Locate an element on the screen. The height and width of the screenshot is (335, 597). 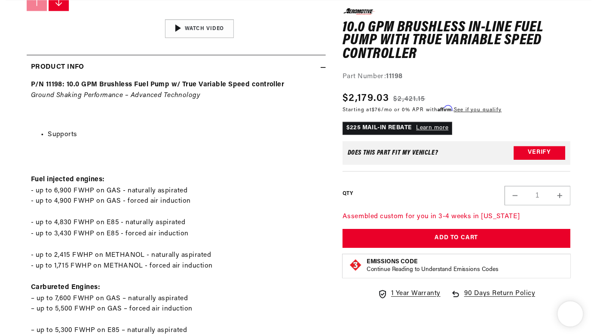
button: Verify is located at coordinates (545, 156).